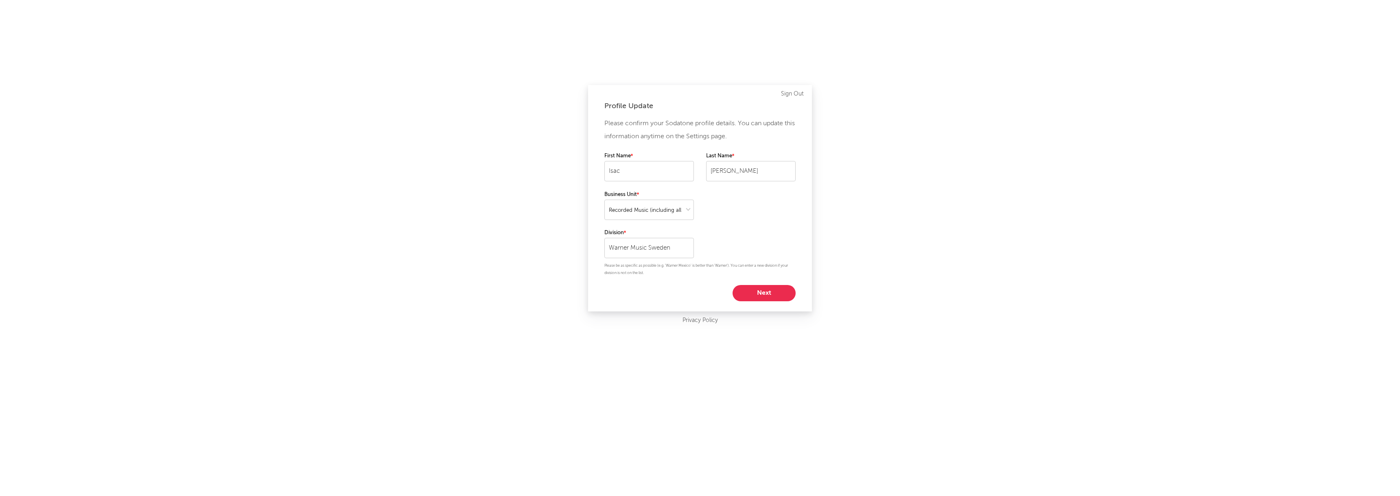 The height and width of the screenshot is (496, 1400). What do you see at coordinates (700, 106) in the screenshot?
I see `div: Profile Update` at bounding box center [700, 106].